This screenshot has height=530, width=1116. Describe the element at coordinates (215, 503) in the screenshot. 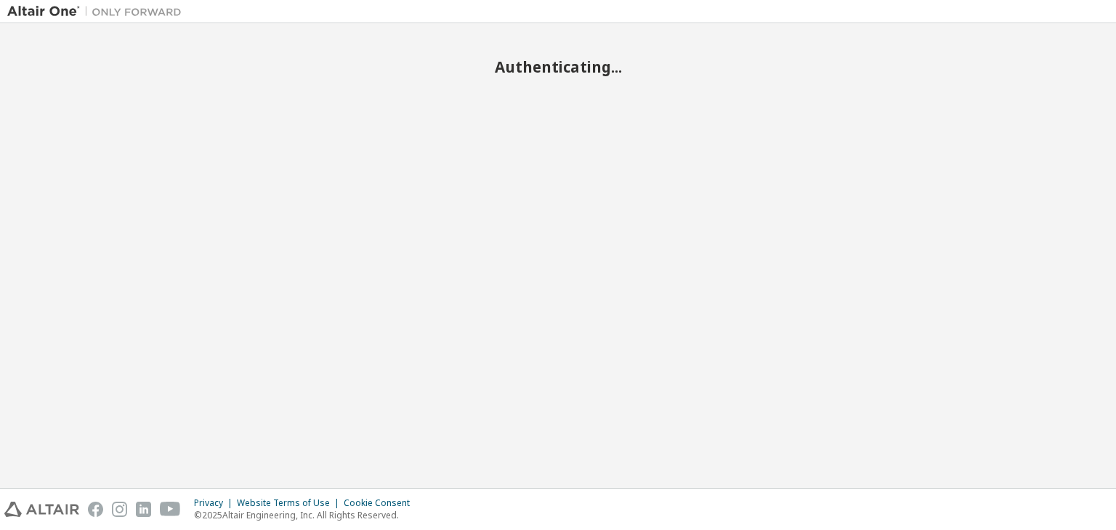

I see `div: Privacy` at that location.